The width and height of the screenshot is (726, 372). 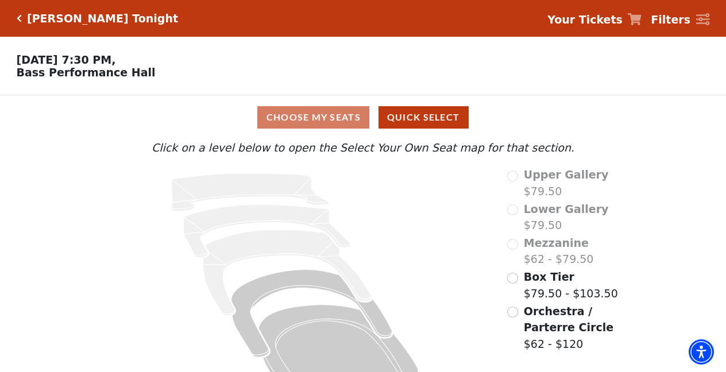 What do you see at coordinates (680, 20) in the screenshot?
I see `a: Filters` at bounding box center [680, 20].